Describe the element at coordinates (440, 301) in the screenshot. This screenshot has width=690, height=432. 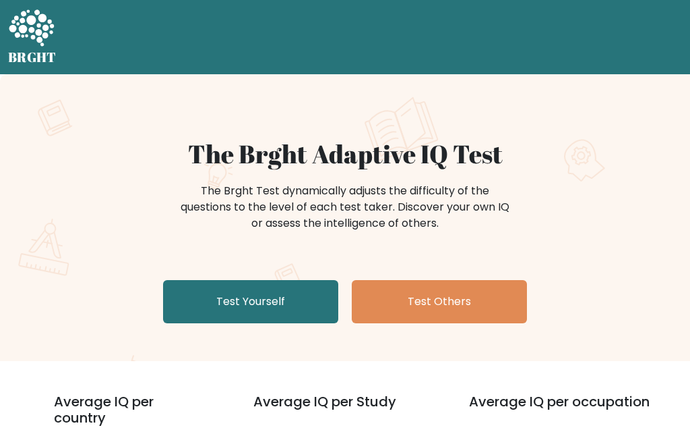
I see `a: Test Others` at that location.